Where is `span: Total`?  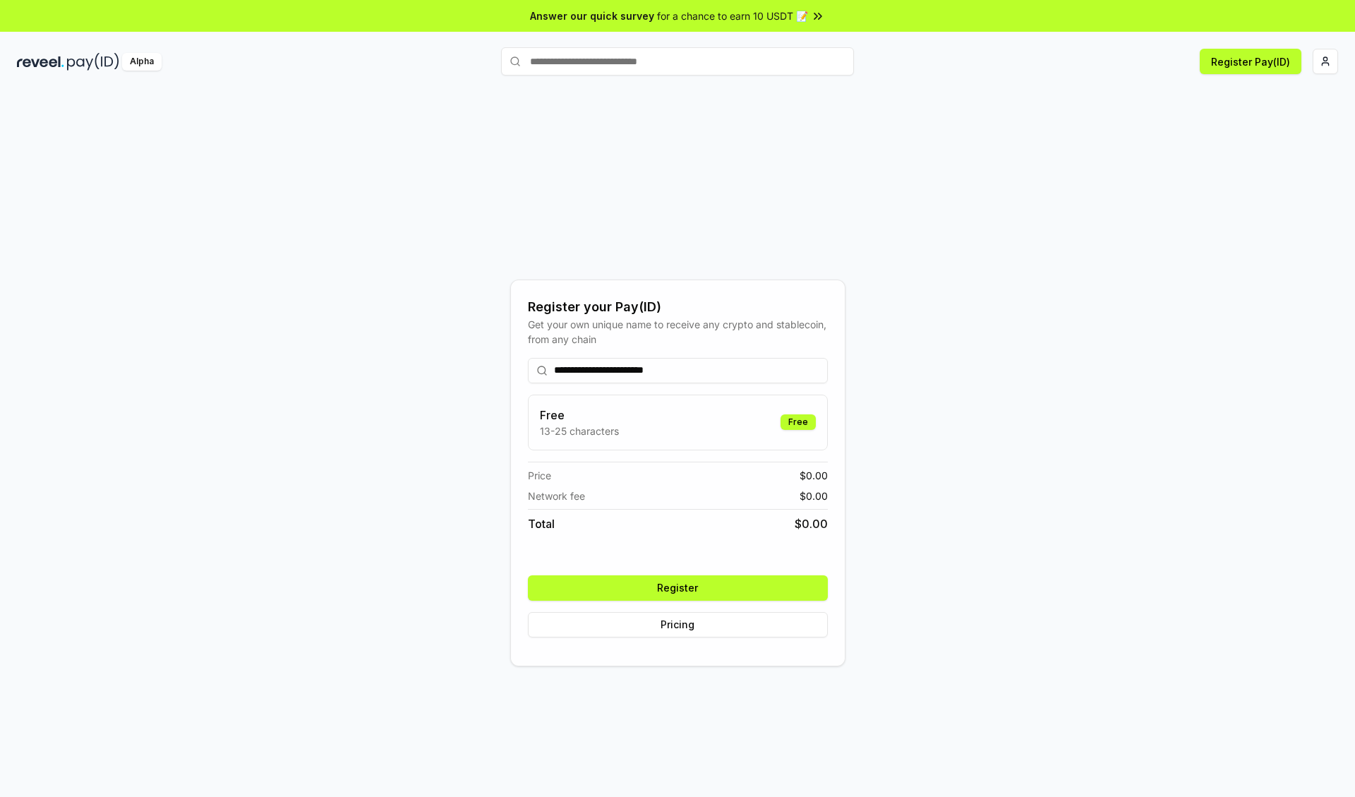
span: Total is located at coordinates (541, 524).